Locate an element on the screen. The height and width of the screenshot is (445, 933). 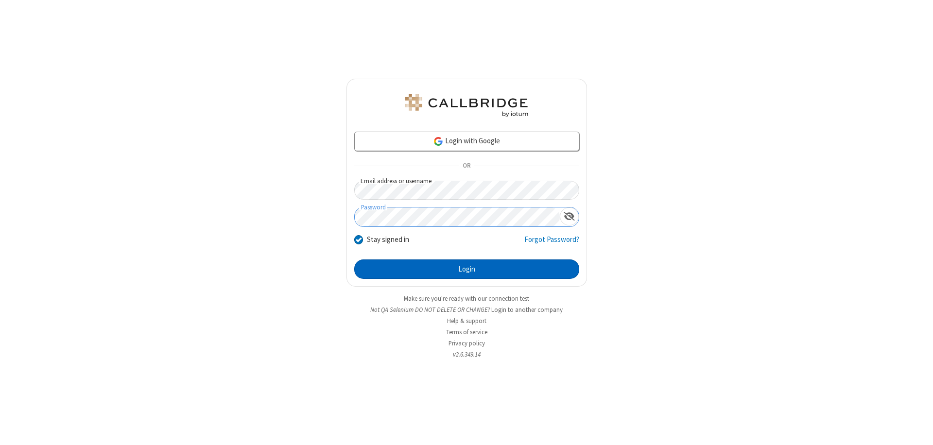
a: Help & support is located at coordinates (466, 321).